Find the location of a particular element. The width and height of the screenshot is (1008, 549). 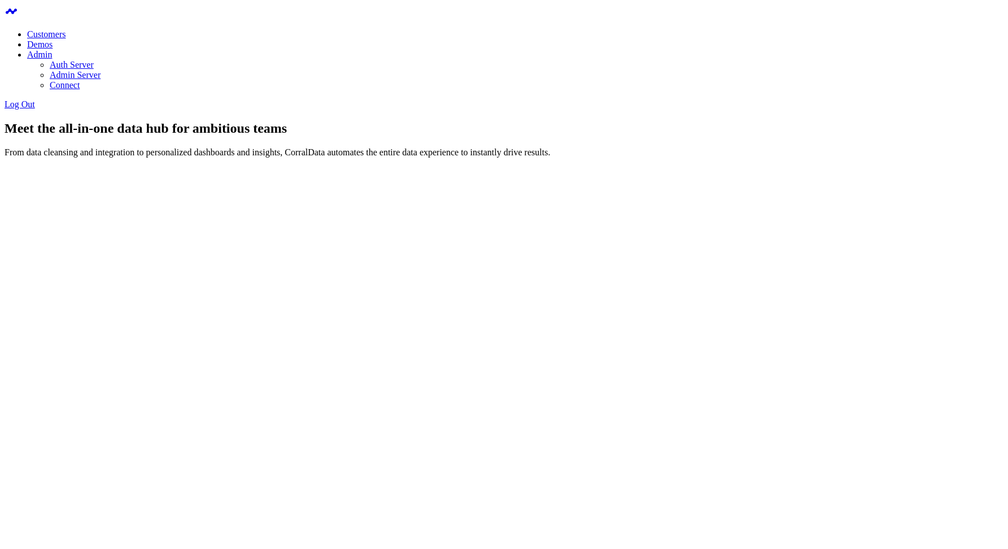

a: Admin is located at coordinates (40, 54).